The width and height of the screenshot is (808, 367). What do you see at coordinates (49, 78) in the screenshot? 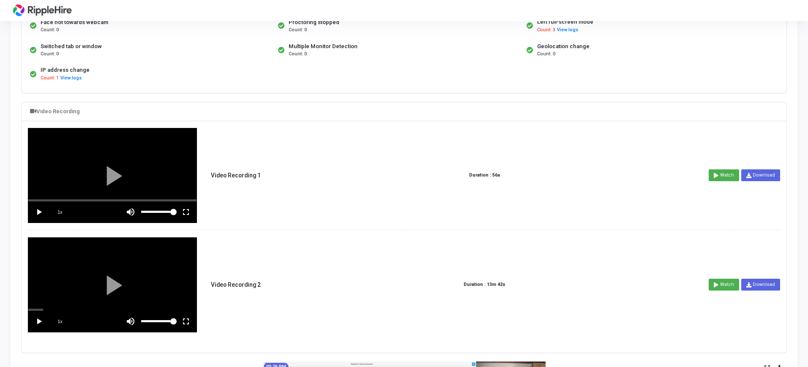
I see `span: Count: 1` at bounding box center [49, 78].